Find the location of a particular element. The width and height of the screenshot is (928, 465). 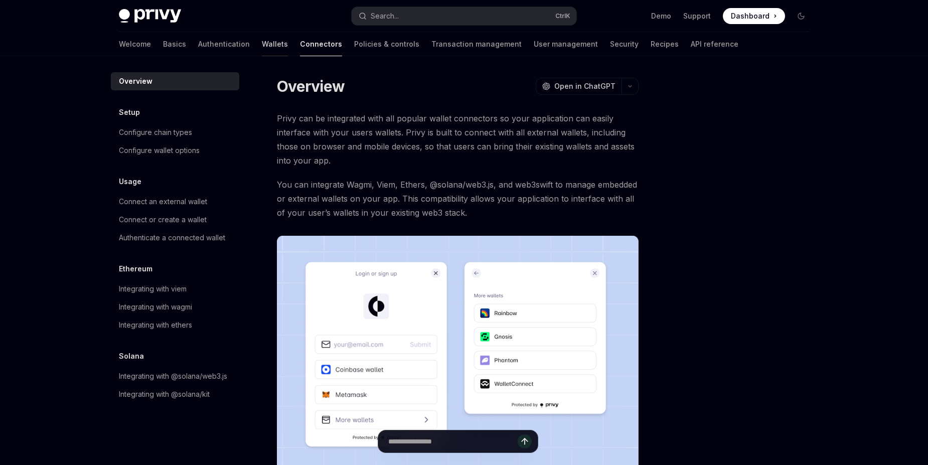

span: Open in ChatGPT is located at coordinates (585, 86).